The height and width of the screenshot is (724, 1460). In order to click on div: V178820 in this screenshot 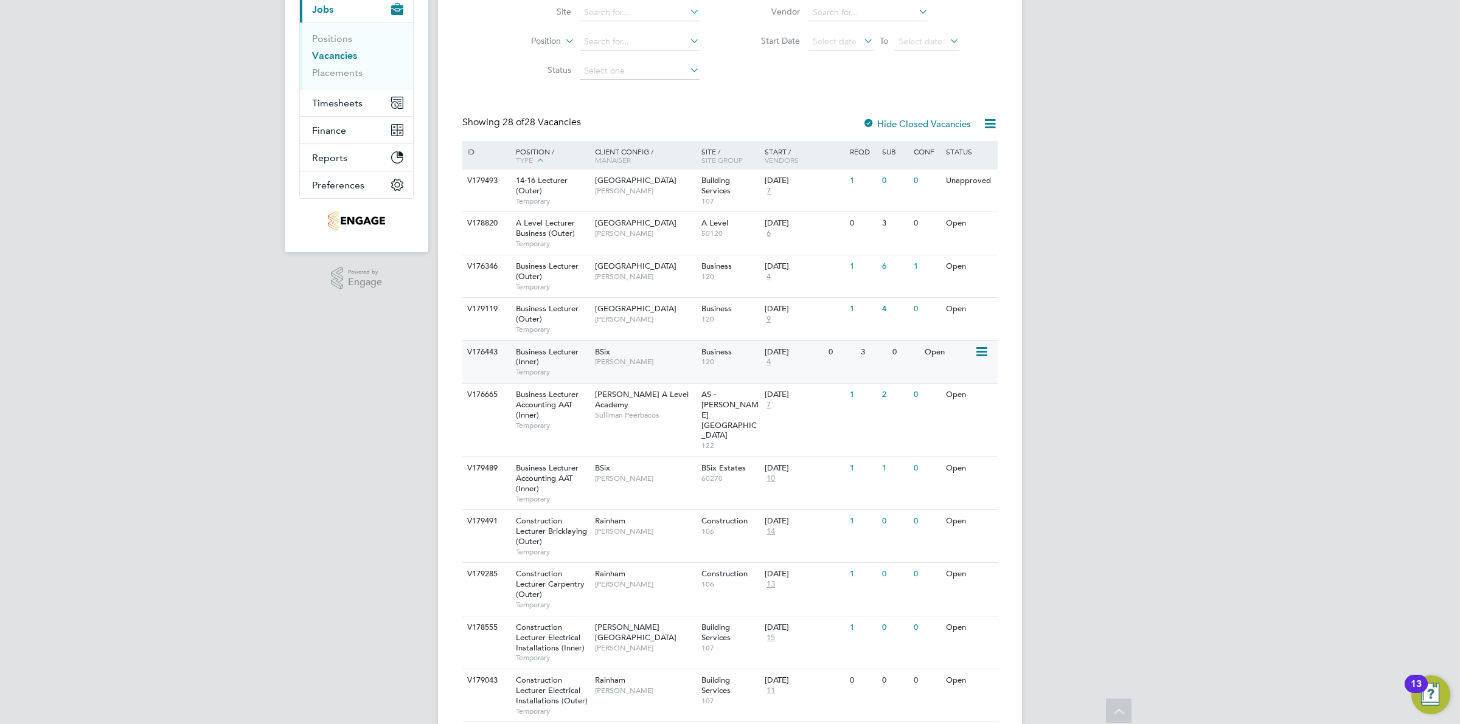, I will do `click(485, 223)`.